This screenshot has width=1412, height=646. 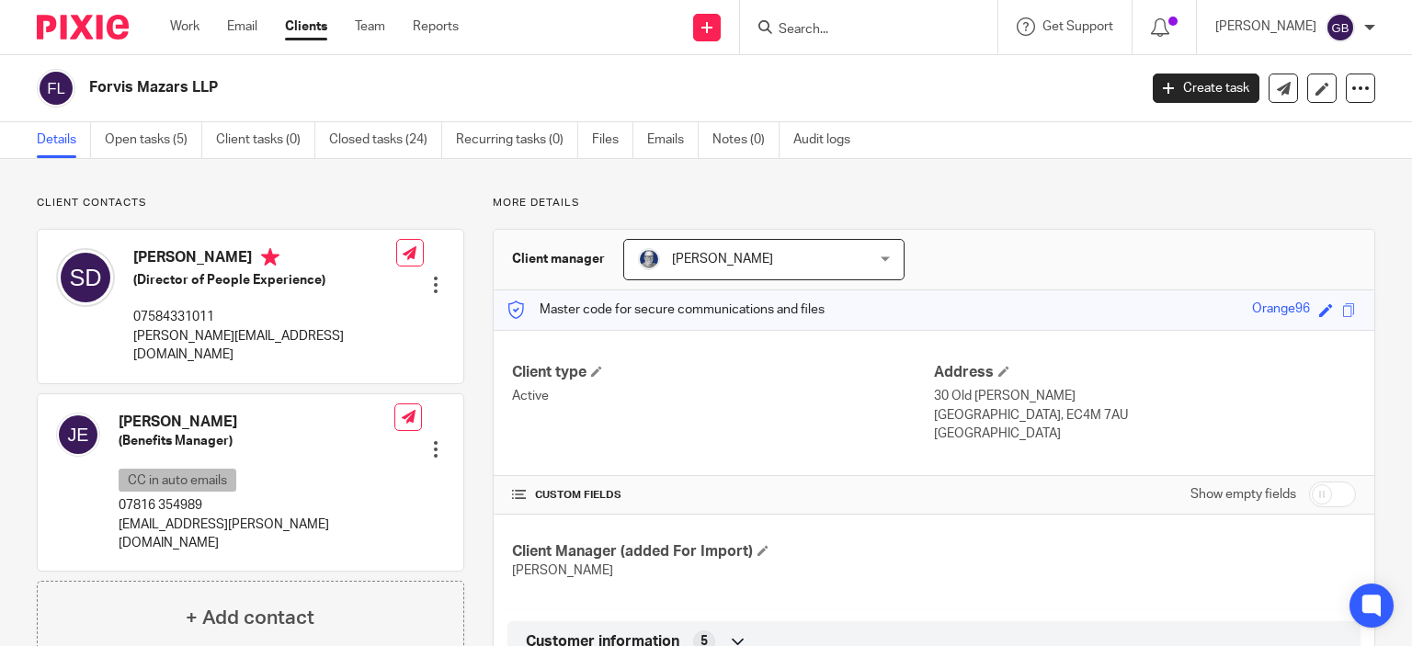 What do you see at coordinates (153, 140) in the screenshot?
I see `a: Open tasks (5)` at bounding box center [153, 140].